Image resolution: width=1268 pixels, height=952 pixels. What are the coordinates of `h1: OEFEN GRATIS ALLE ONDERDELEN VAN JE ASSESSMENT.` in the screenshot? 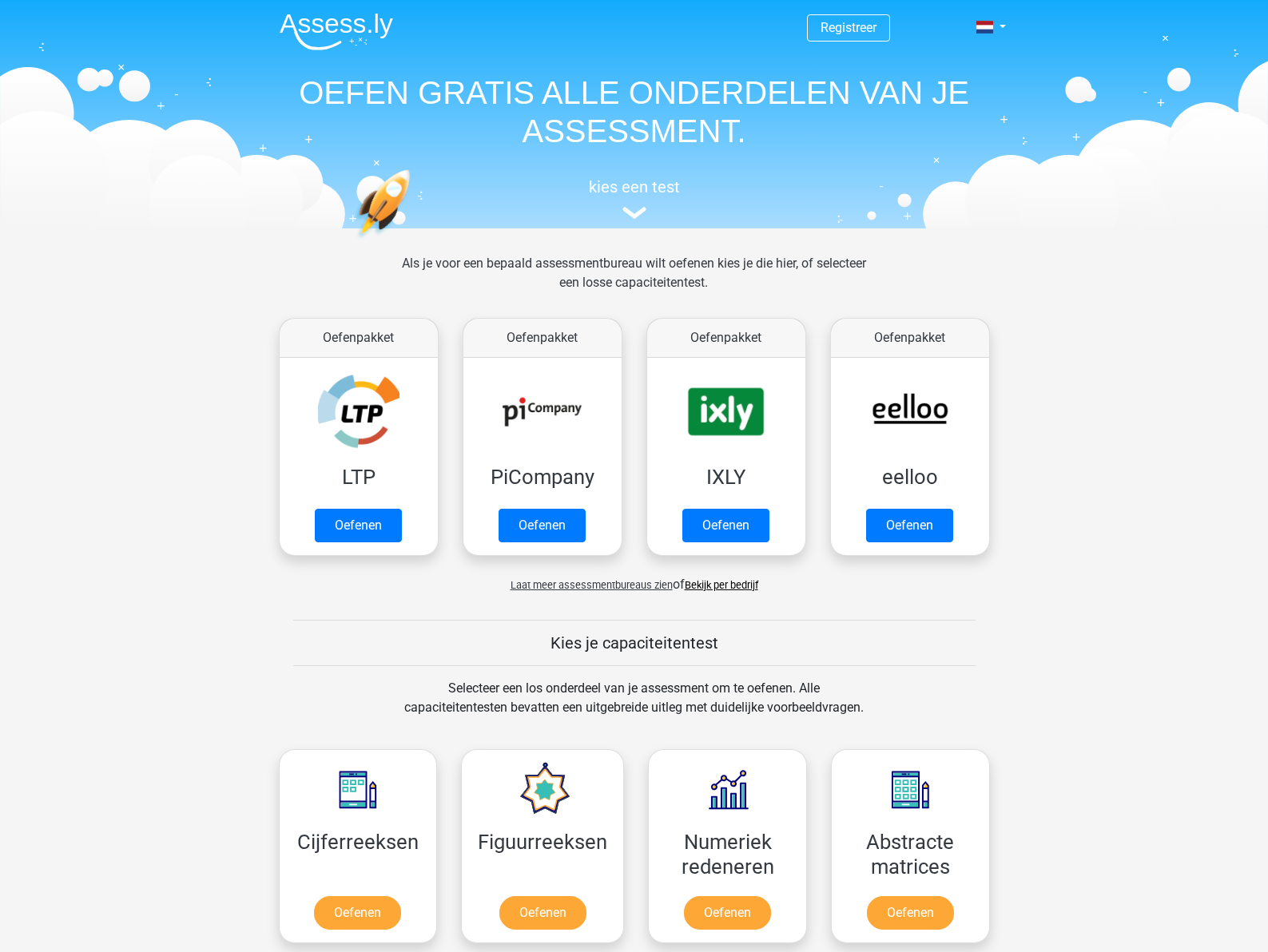 It's located at (634, 112).